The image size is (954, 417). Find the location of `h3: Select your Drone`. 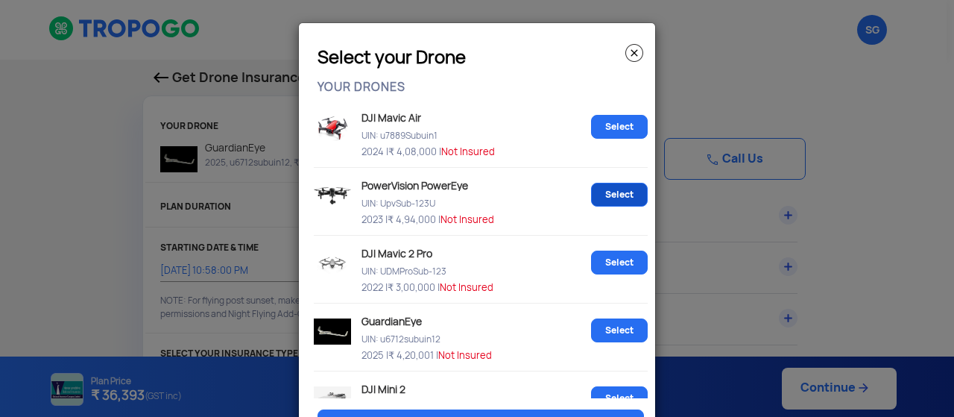

h3: Select your Drone is located at coordinates (481, 57).